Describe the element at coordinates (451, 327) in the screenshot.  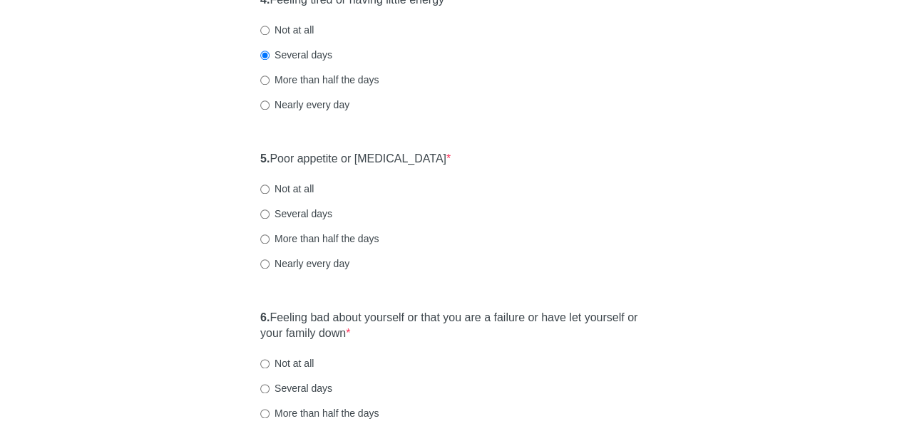
I see `label: Feeling bad about yourself or that you are a failure or have let yourself or your family down` at that location.